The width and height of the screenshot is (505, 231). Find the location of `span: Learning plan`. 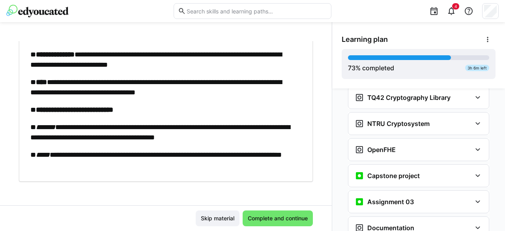

span: Learning plan is located at coordinates (365, 39).